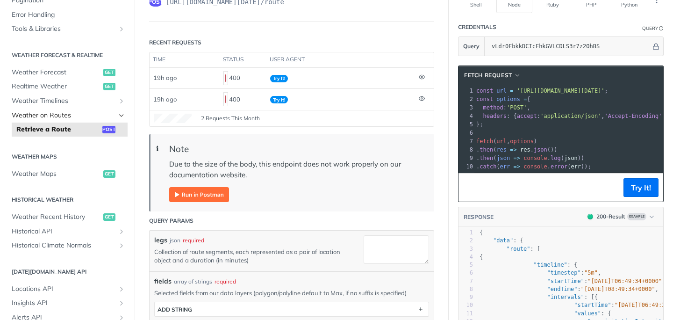 The height and width of the screenshot is (320, 673). Describe the element at coordinates (495, 116) in the screenshot. I see `span: headers` at that location.